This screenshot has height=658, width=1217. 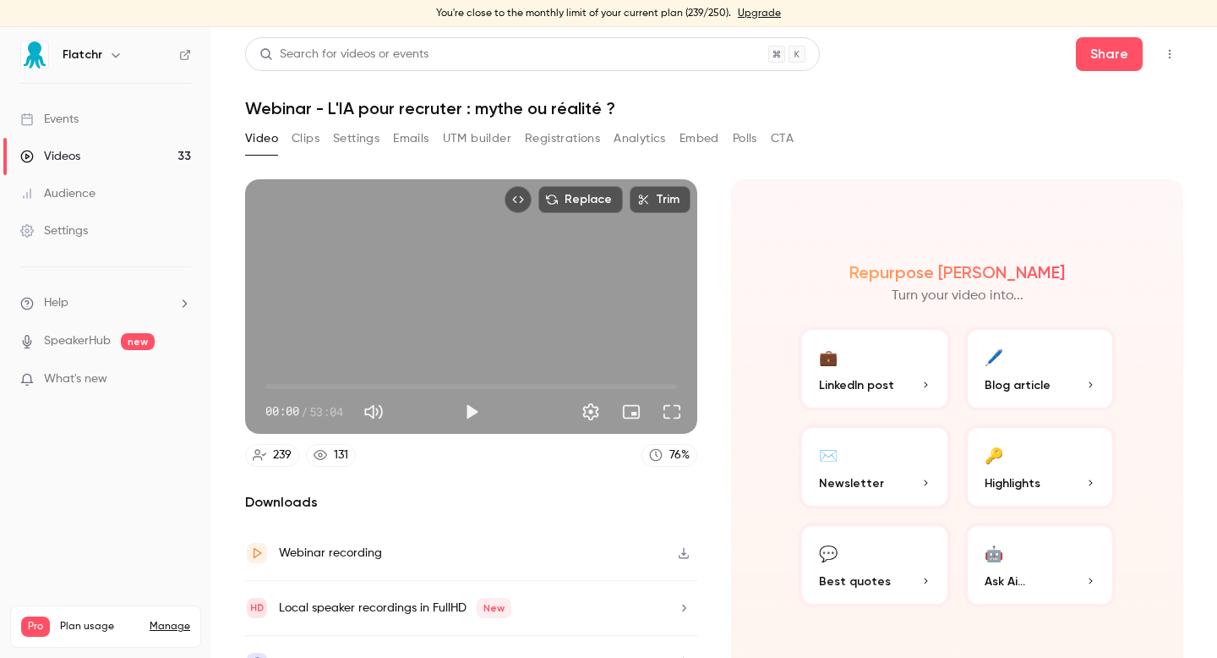 I want to click on span: Plan usage, so click(x=100, y=626).